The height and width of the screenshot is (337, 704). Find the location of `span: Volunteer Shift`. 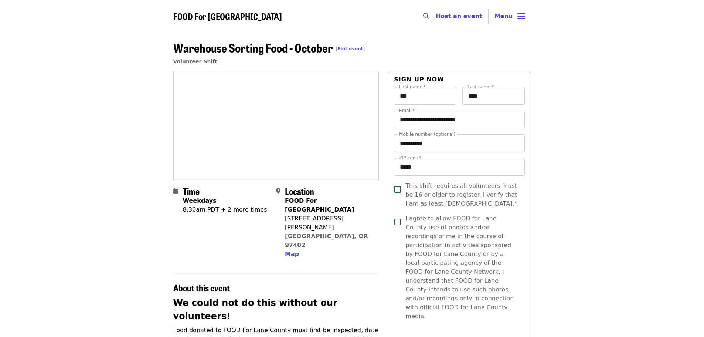

span: Volunteer Shift is located at coordinates (195, 61).